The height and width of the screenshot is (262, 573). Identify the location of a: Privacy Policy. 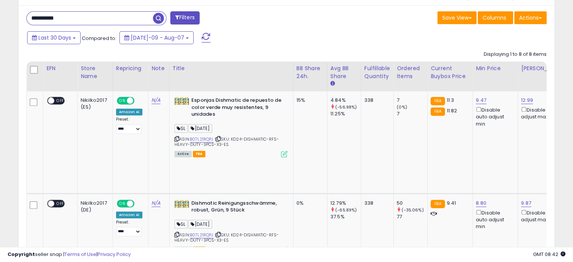
(114, 254).